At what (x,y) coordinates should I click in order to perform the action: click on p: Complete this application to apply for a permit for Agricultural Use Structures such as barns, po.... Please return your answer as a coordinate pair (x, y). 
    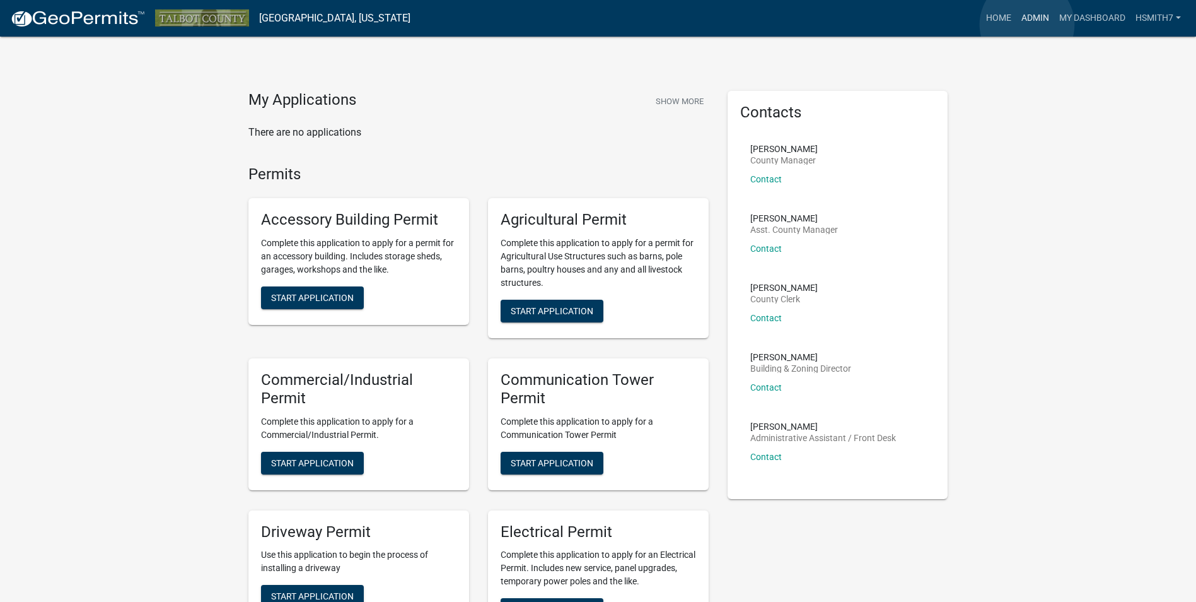
    Looking at the image, I should click on (598, 263).